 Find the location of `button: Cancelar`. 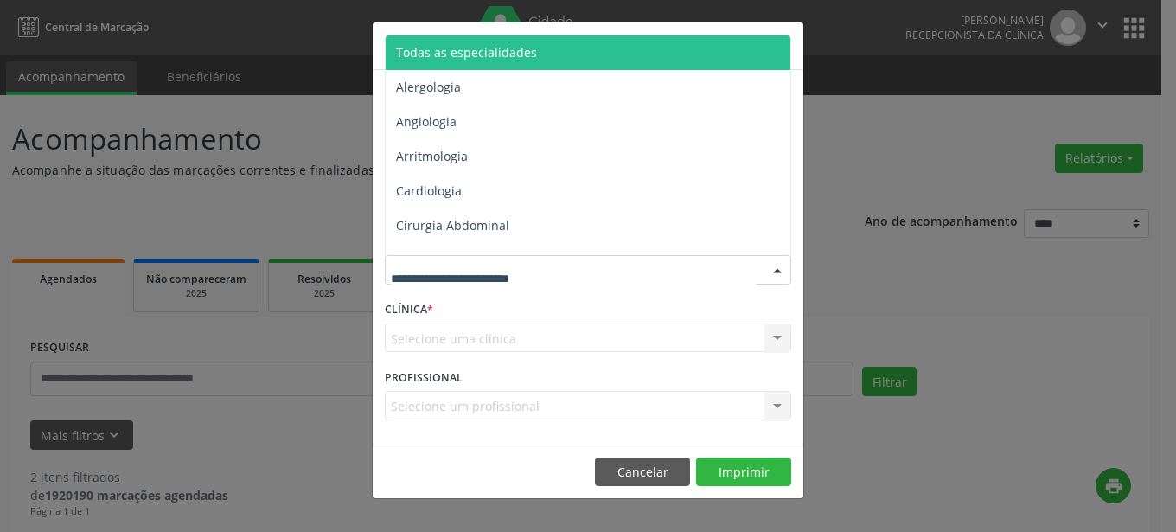

button: Cancelar is located at coordinates (642, 472).